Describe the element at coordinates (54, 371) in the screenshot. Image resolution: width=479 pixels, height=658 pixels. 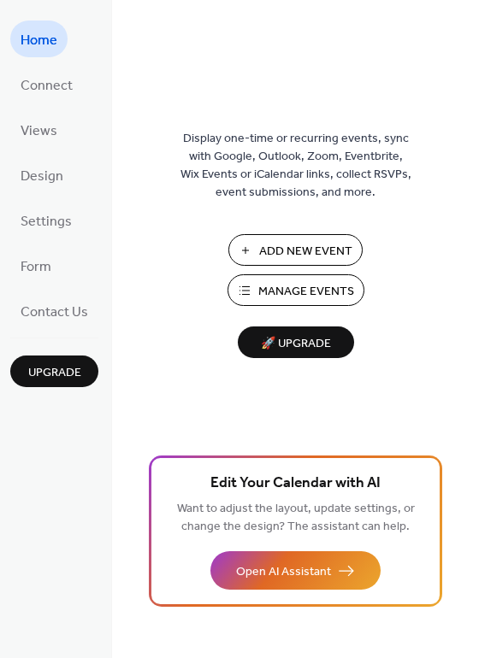
I see `button: Upgrade` at that location.